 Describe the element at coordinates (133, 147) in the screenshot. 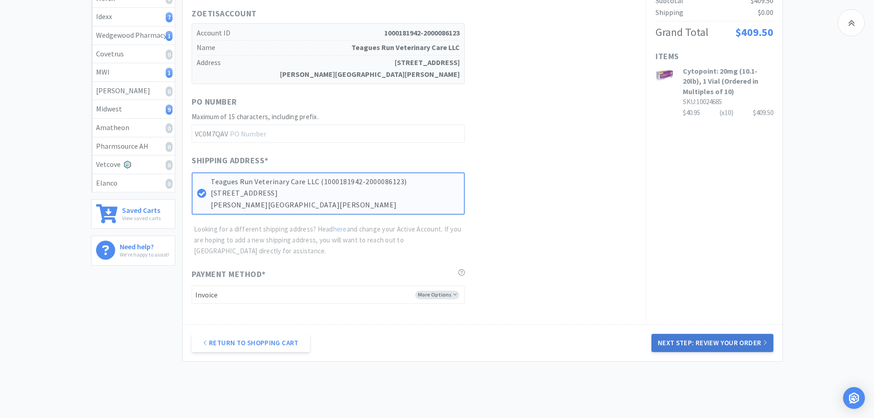

I see `a: Pharmsource AH0` at that location.